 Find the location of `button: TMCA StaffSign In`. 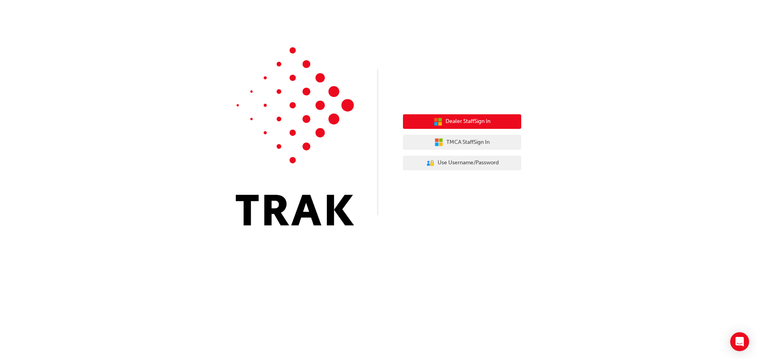

button: TMCA StaffSign In is located at coordinates (462, 142).